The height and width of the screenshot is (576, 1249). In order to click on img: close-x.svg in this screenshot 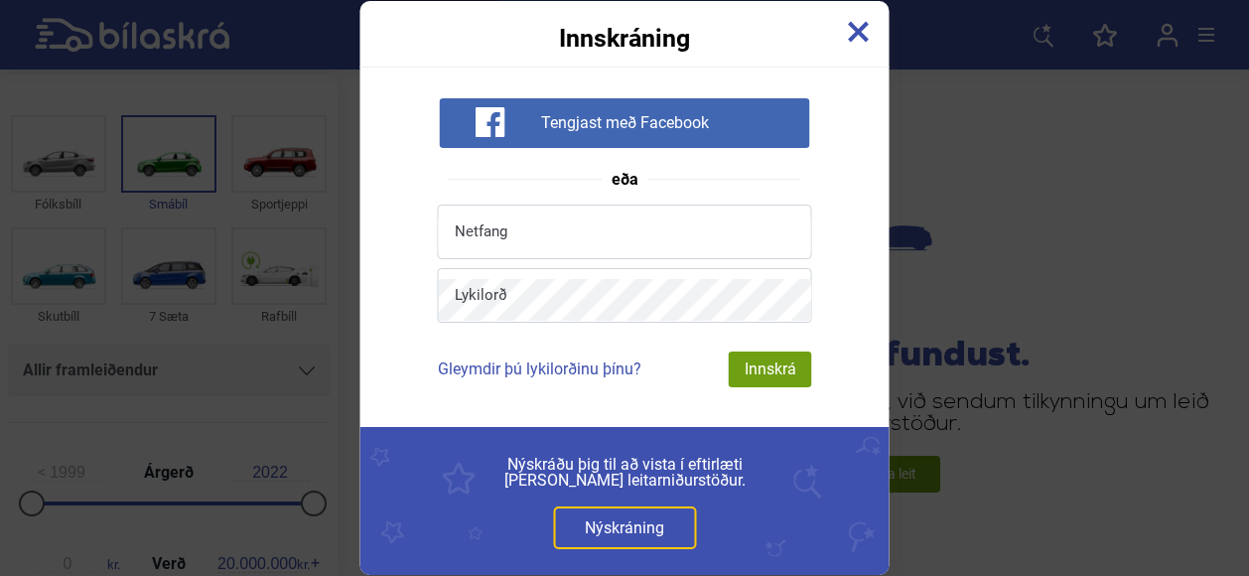, I will do `click(859, 32)`.